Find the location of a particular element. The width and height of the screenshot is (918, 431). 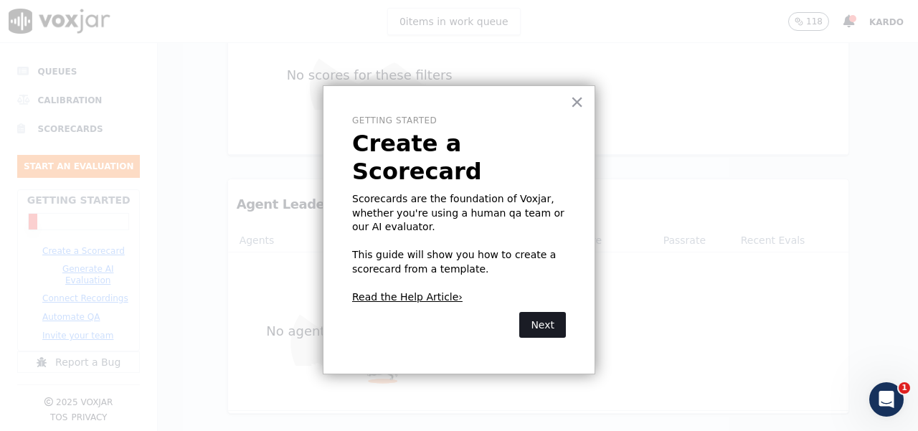

a: Read the Help Article› is located at coordinates (407, 297).